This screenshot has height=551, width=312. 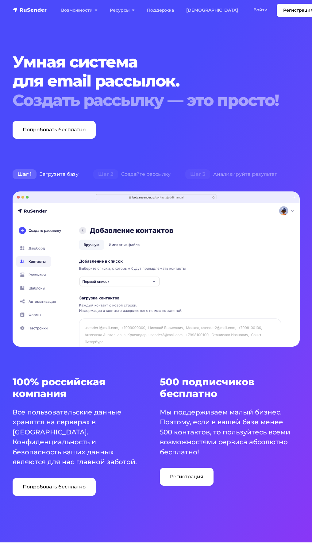 What do you see at coordinates (156, 100) in the screenshot?
I see `div: Создать рассылку — это просто!` at bounding box center [156, 100].